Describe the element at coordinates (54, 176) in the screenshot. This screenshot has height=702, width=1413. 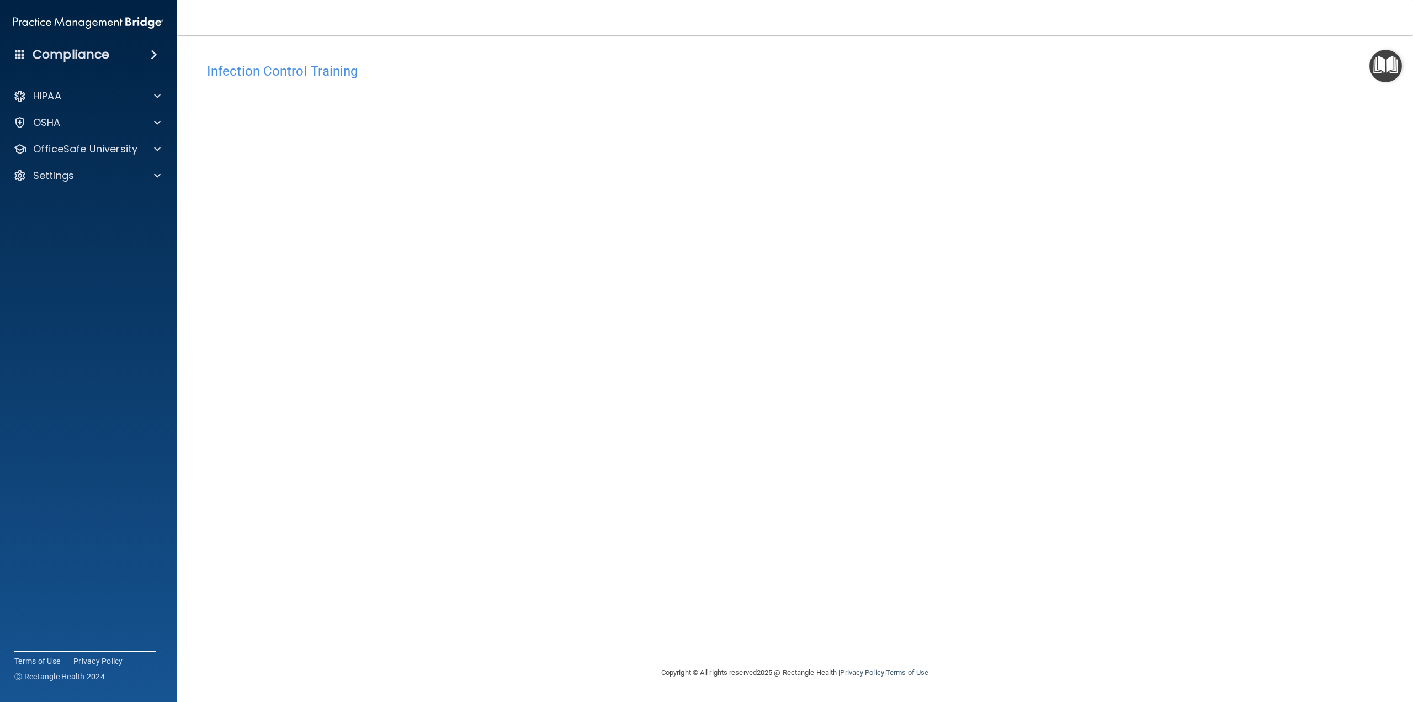
I see `p: Settings` at that location.